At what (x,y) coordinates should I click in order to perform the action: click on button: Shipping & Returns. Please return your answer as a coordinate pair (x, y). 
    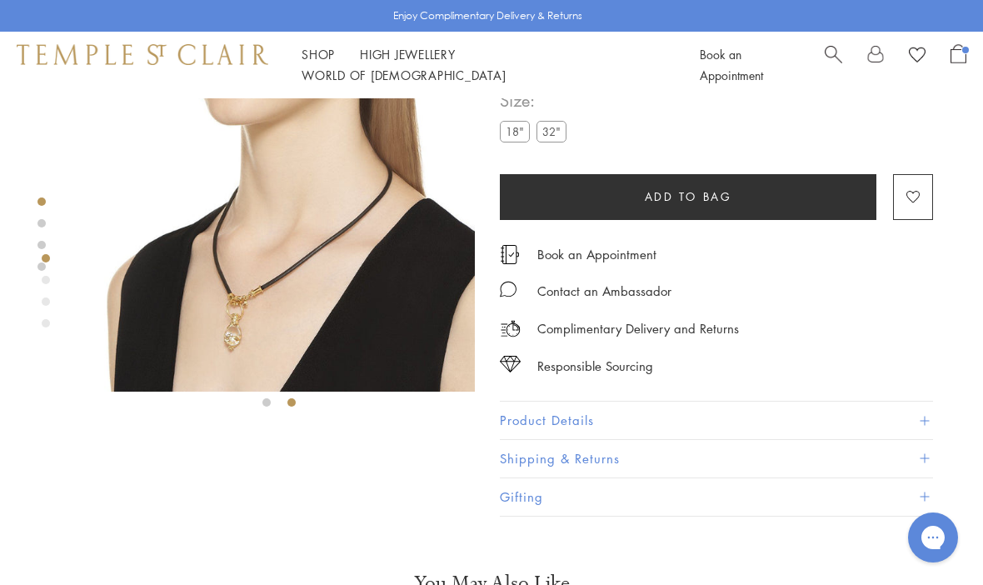
    Looking at the image, I should click on (716, 458).